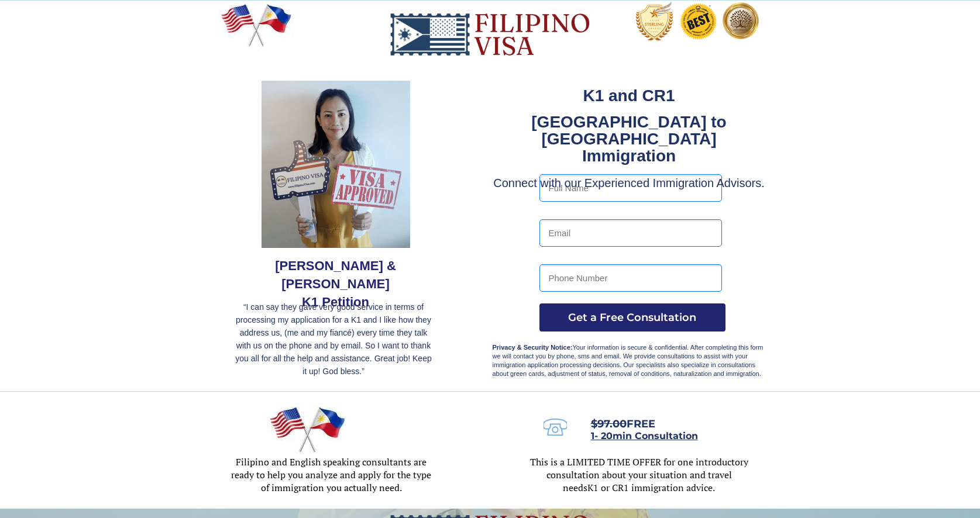  I want to click on strong: Privacy & Security Notice:, so click(533, 348).